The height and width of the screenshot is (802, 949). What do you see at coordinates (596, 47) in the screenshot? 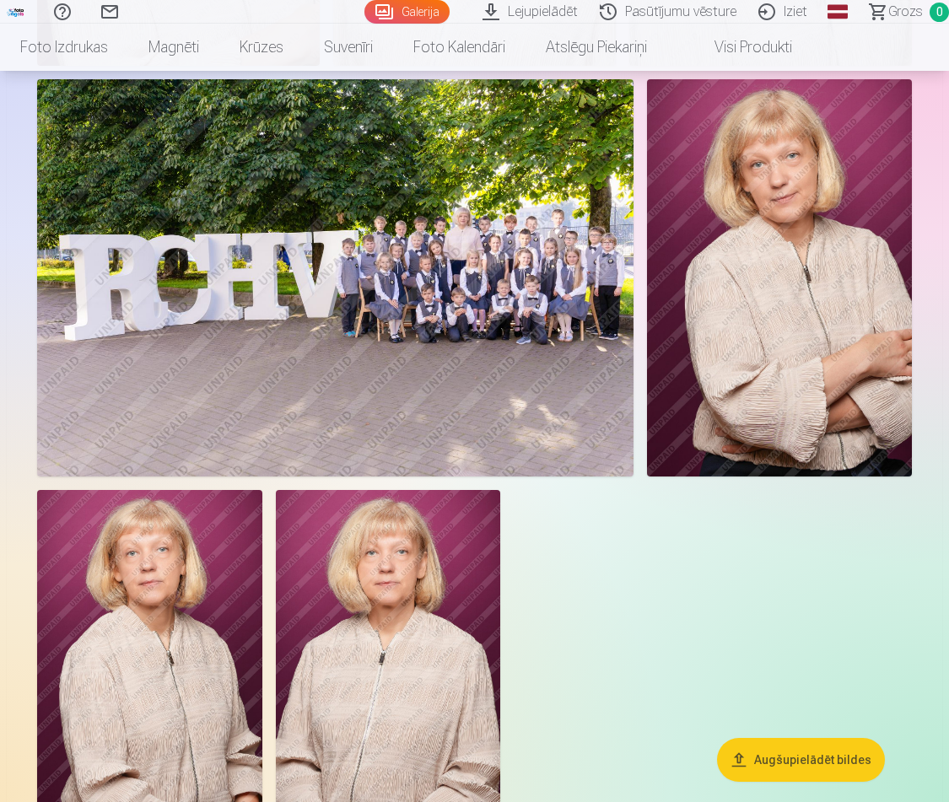
I see `a: Atslēgu piekariņi` at bounding box center [596, 47].